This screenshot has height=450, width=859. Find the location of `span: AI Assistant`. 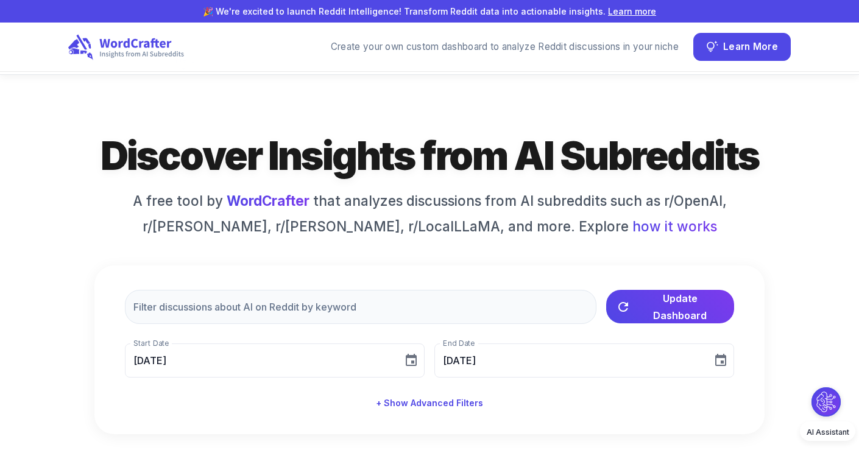

span: AI Assistant is located at coordinates (828, 432).